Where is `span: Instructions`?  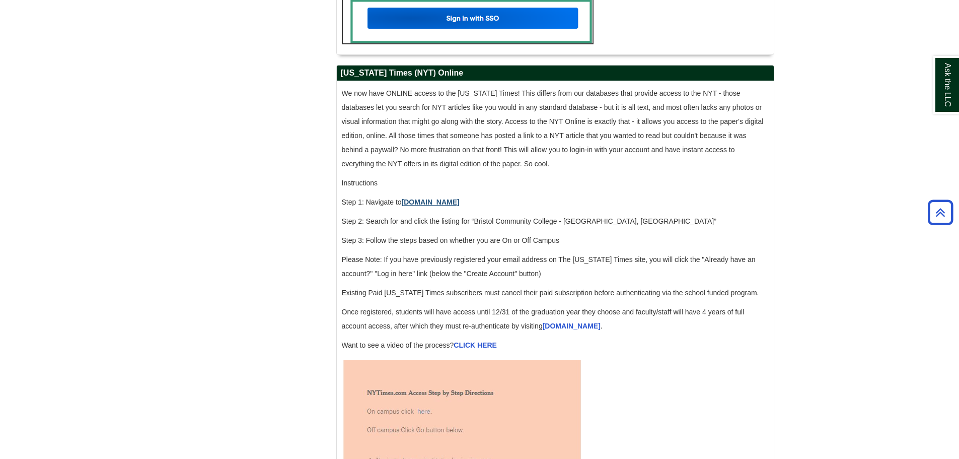
span: Instructions is located at coordinates (360, 183).